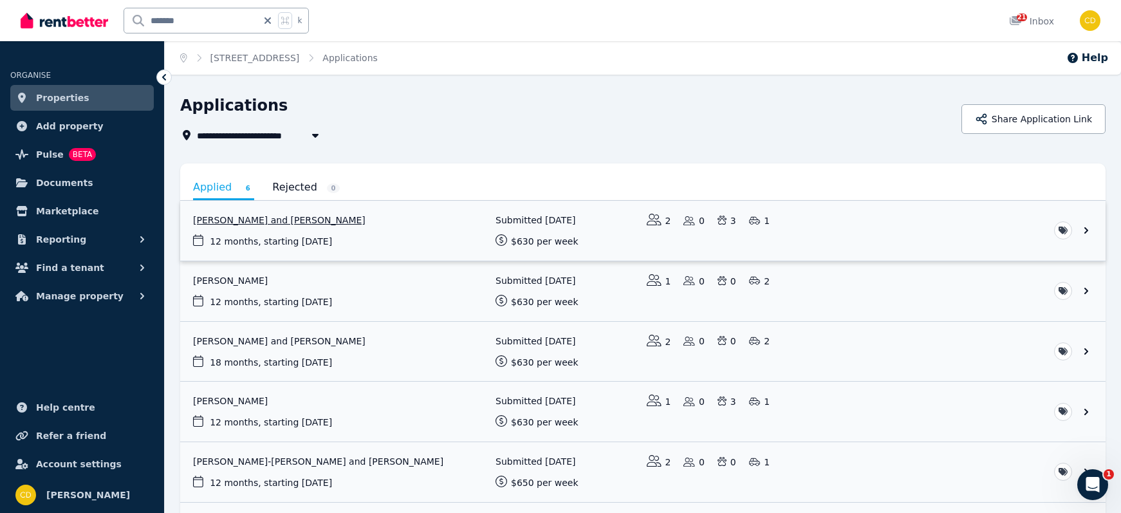 Image resolution: width=1121 pixels, height=513 pixels. Describe the element at coordinates (279, 58) in the screenshot. I see `nav: Breadcrumb` at that location.